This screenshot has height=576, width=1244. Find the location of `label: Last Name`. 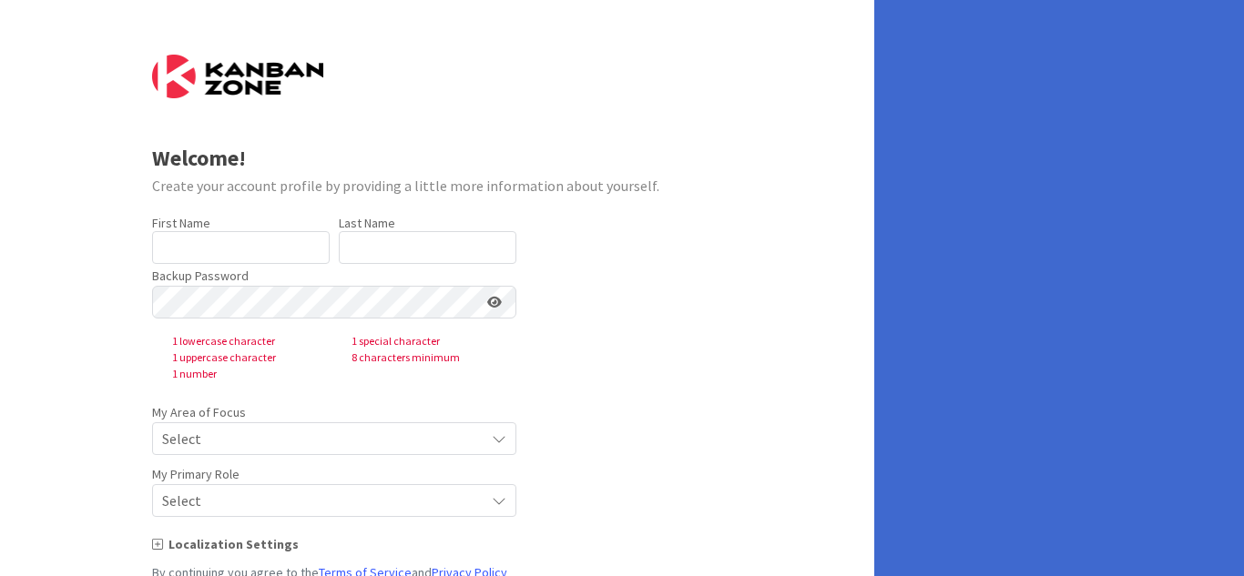

label: Last Name is located at coordinates (367, 223).